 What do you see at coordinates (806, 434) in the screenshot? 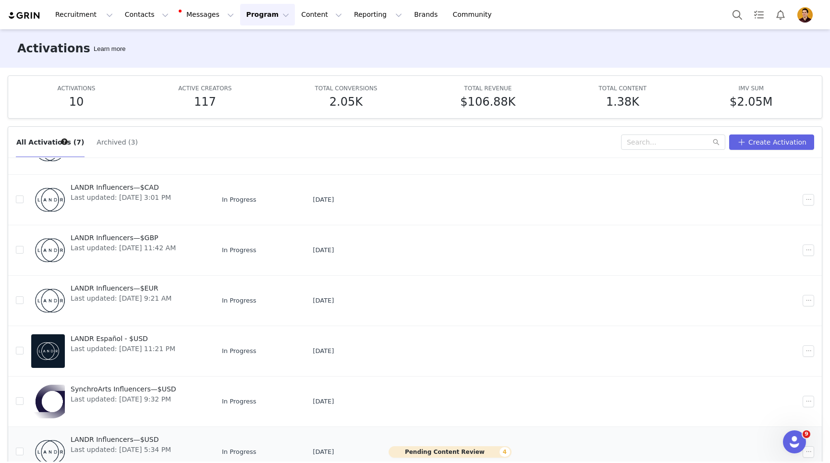
I see `span: 9` at bounding box center [806, 434].